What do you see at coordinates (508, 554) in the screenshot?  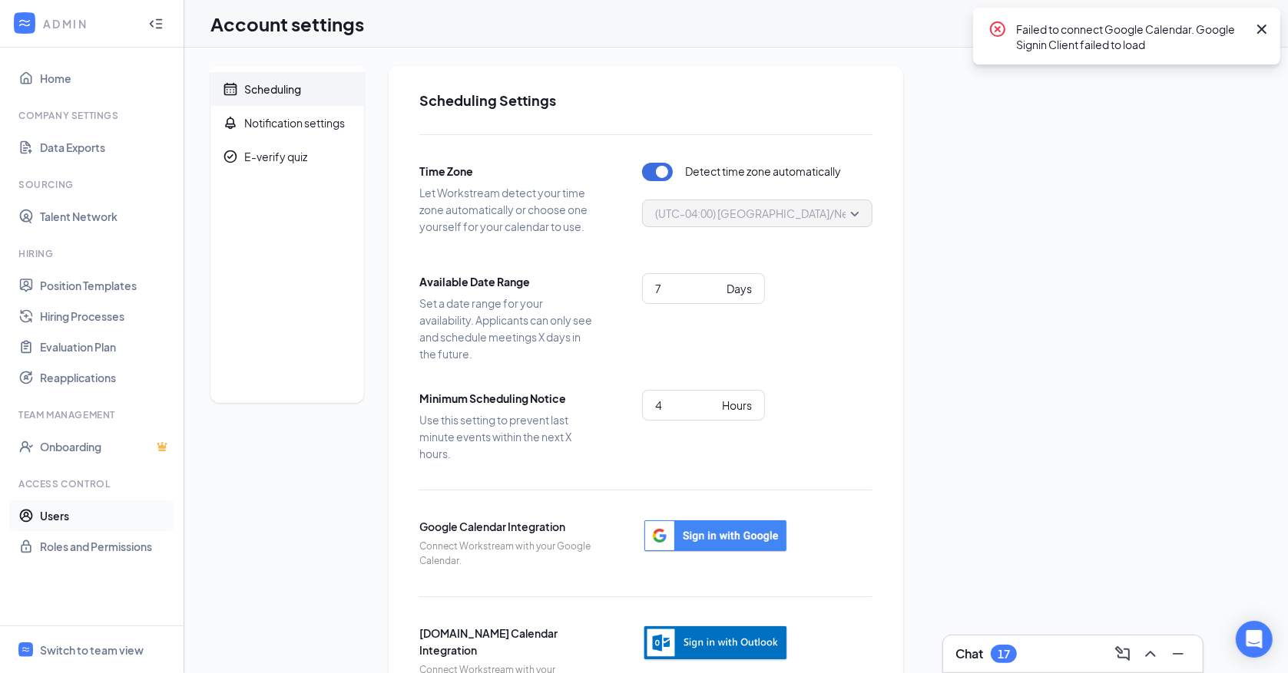 I see `span: Connect Workstream with your Google Calendar.` at bounding box center [508, 554].